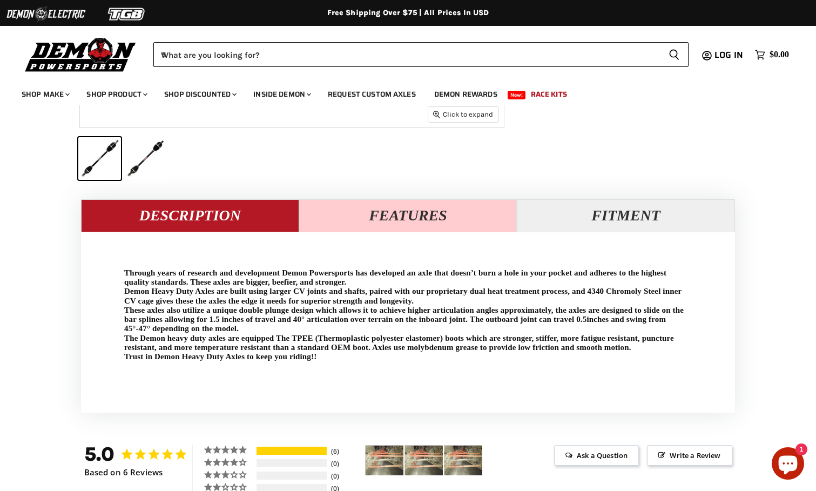  Describe the element at coordinates (229, 450) in the screenshot. I see `div: 5 ★` at that location.